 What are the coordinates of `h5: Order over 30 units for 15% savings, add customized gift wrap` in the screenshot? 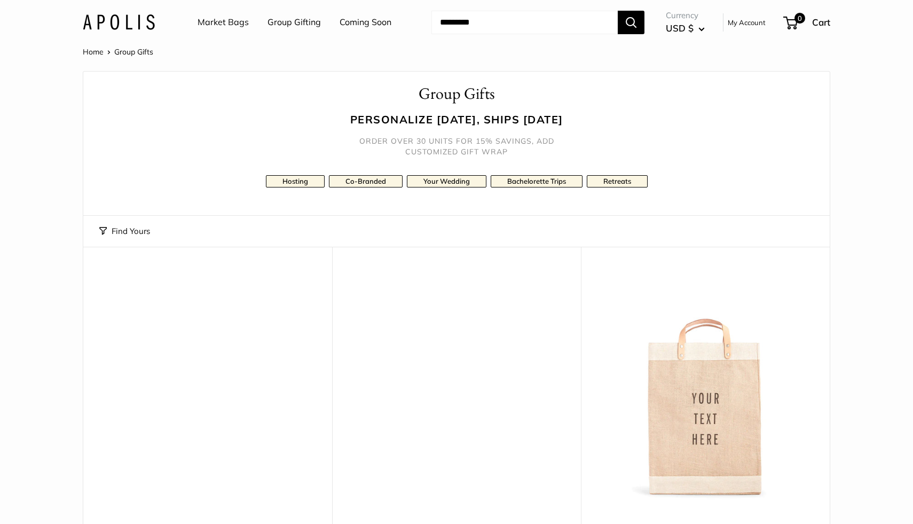 It's located at (456, 146).